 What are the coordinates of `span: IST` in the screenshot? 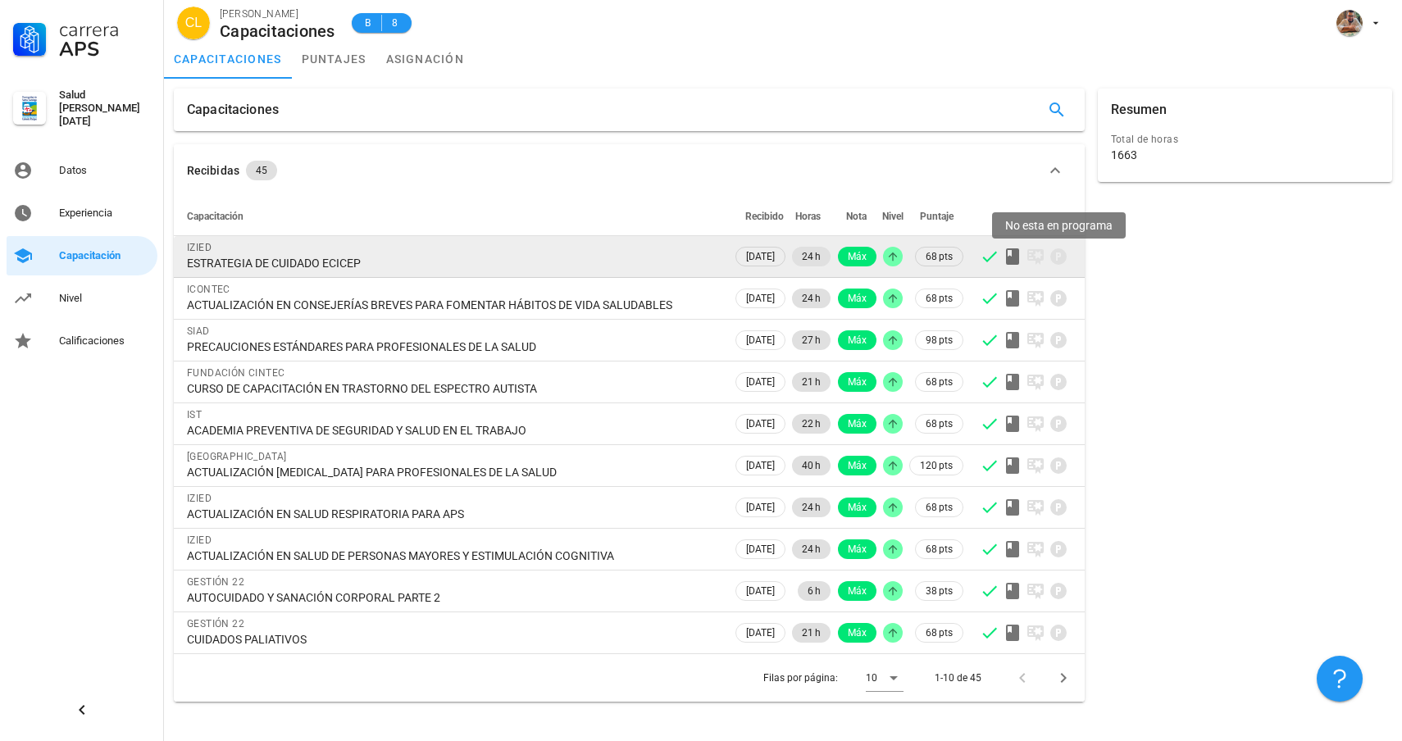 It's located at (194, 415).